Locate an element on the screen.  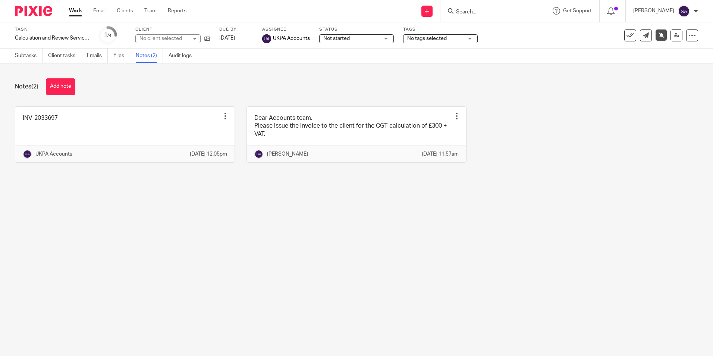
a: Notes (2) is located at coordinates (149, 56).